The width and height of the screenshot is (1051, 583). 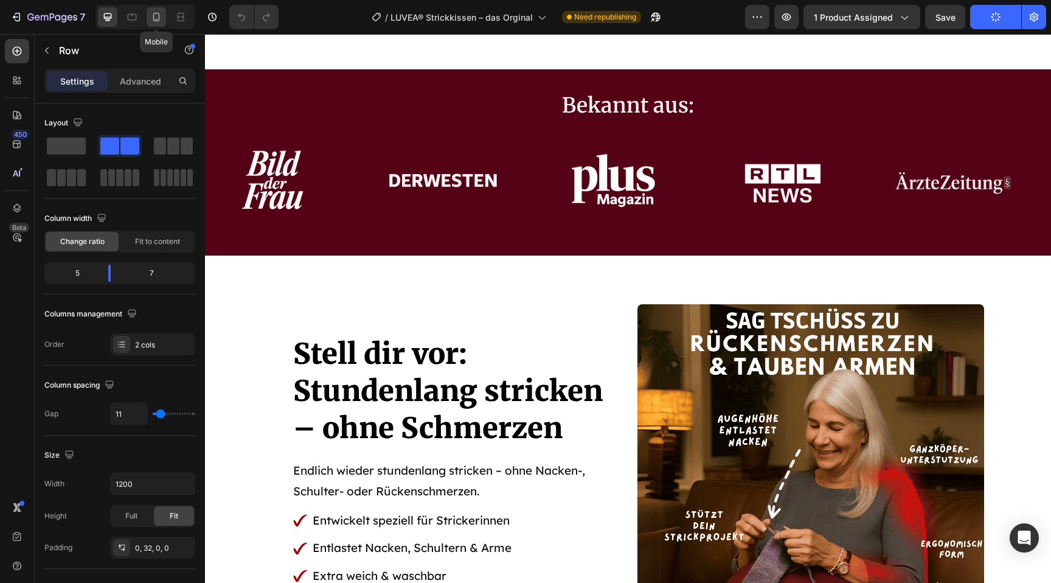 What do you see at coordinates (164, 548) in the screenshot?
I see `div: 0, 32, 0, 0` at bounding box center [164, 548].